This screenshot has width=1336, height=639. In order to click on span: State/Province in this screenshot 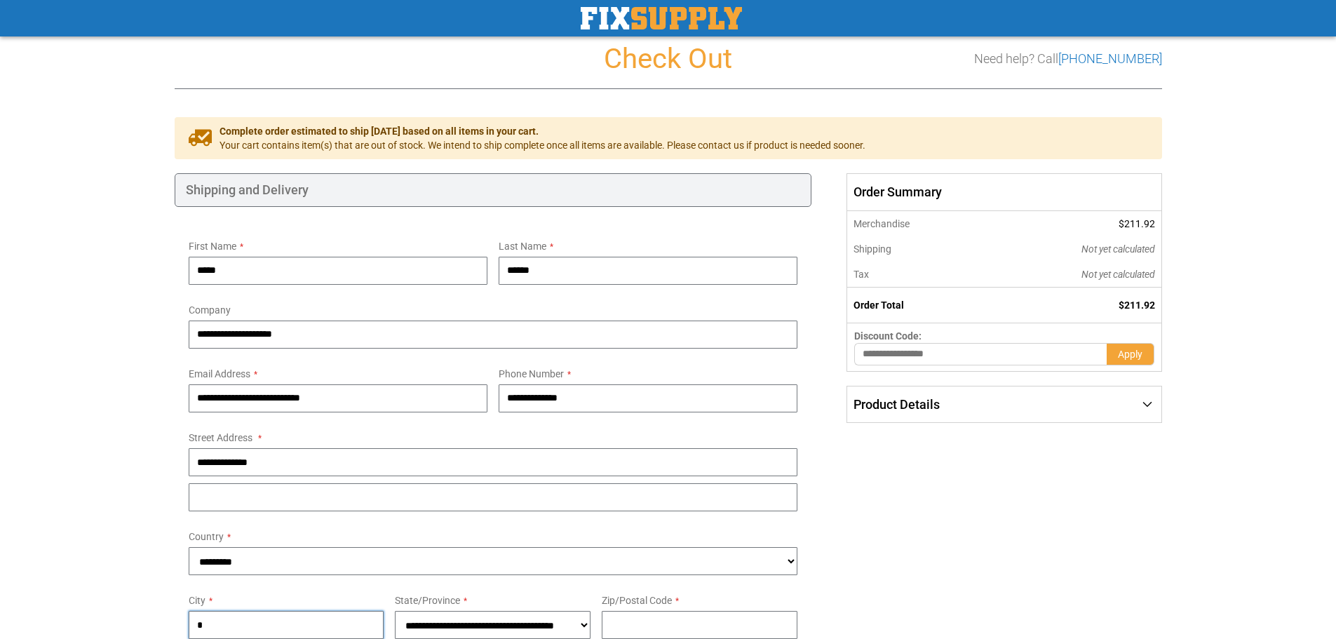, I will do `click(427, 600)`.